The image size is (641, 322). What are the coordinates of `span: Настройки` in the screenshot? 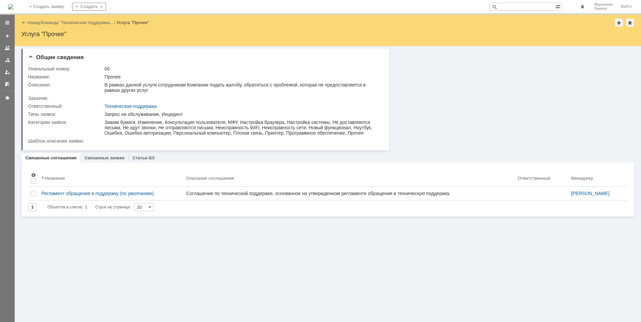 It's located at (33, 175).